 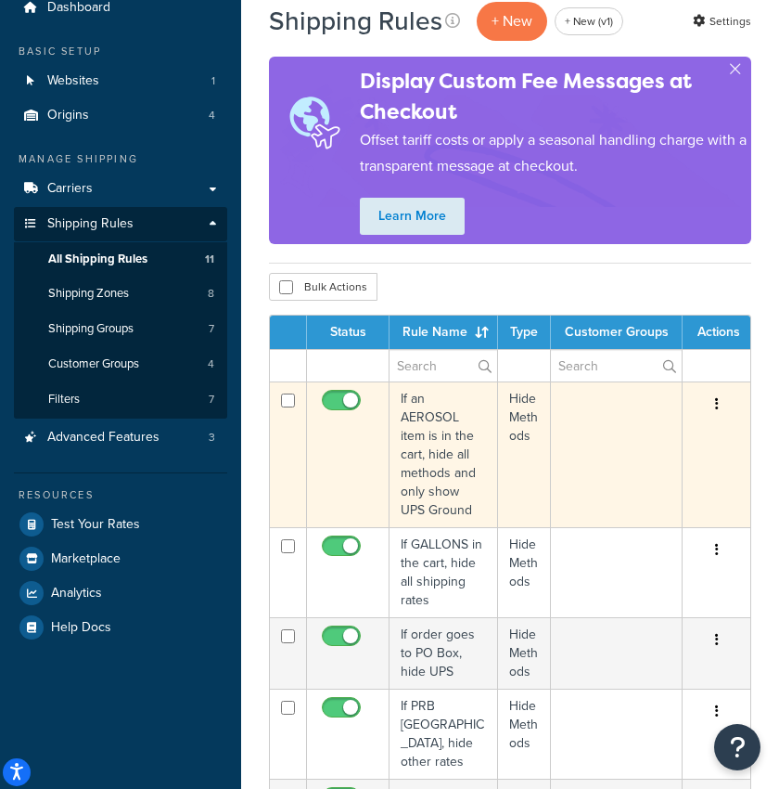 I want to click on th: Actions, so click(x=716, y=332).